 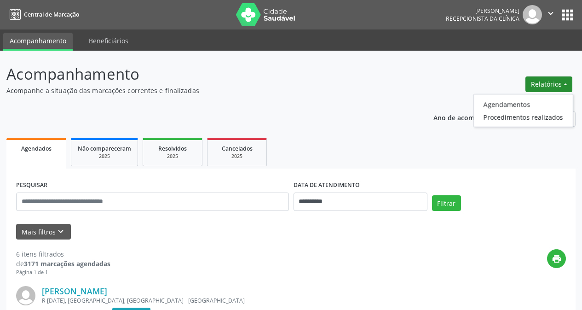 What do you see at coordinates (482, 18) in the screenshot?
I see `span: Recepcionista da clínica` at bounding box center [482, 18].